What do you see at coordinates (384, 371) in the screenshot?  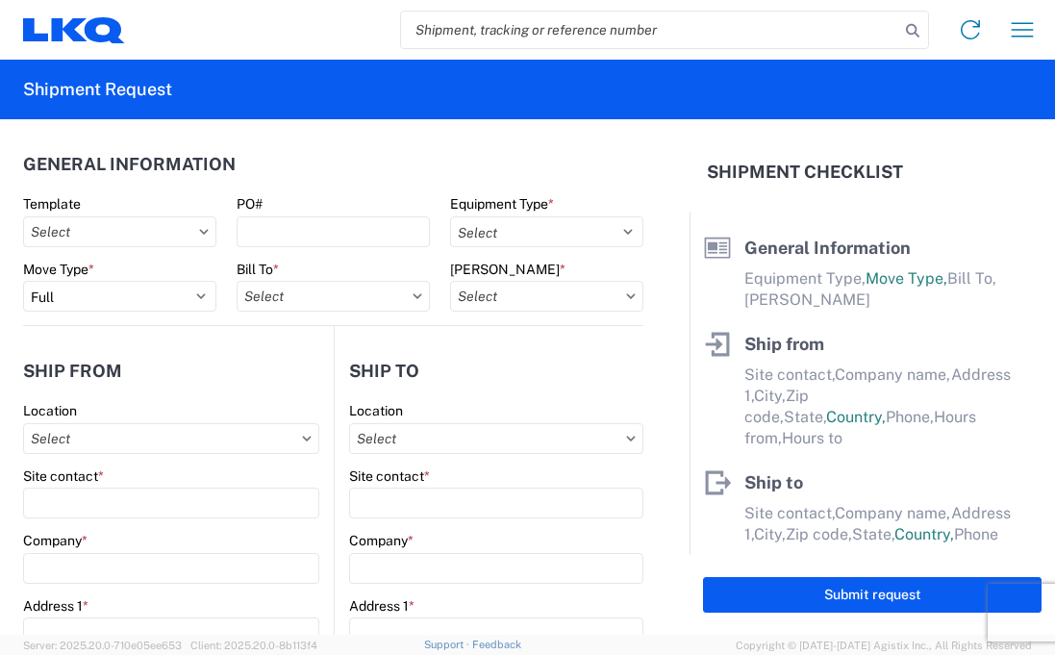 I see `h2: Ship to` at bounding box center [384, 371].